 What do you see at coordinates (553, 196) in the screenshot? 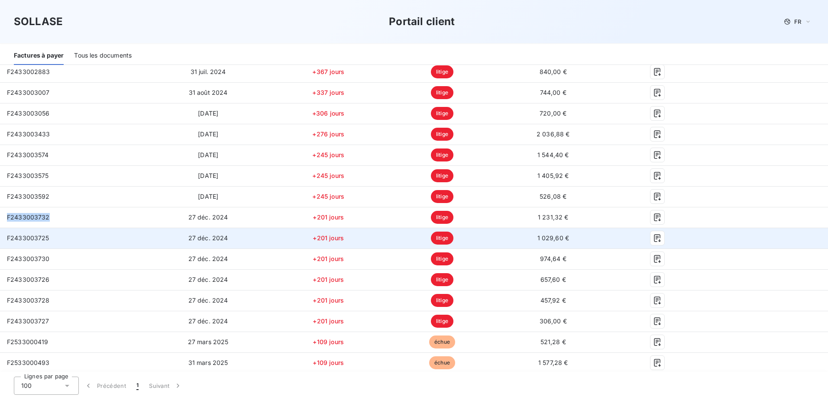
I see `span: 526,08 €` at bounding box center [553, 196].